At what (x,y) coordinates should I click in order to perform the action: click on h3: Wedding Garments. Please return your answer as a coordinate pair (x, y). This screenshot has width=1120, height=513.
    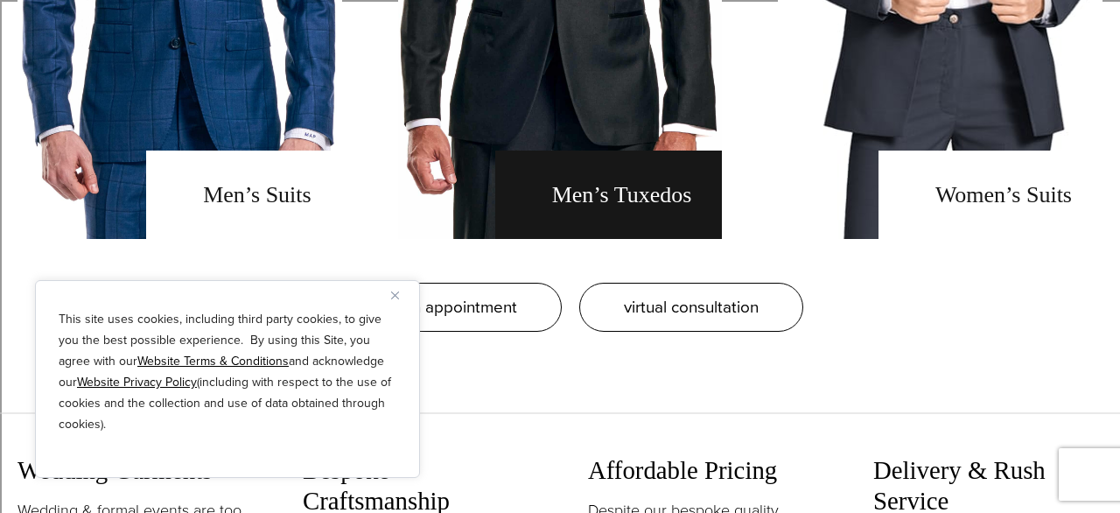
    Looking at the image, I should click on (132, 470).